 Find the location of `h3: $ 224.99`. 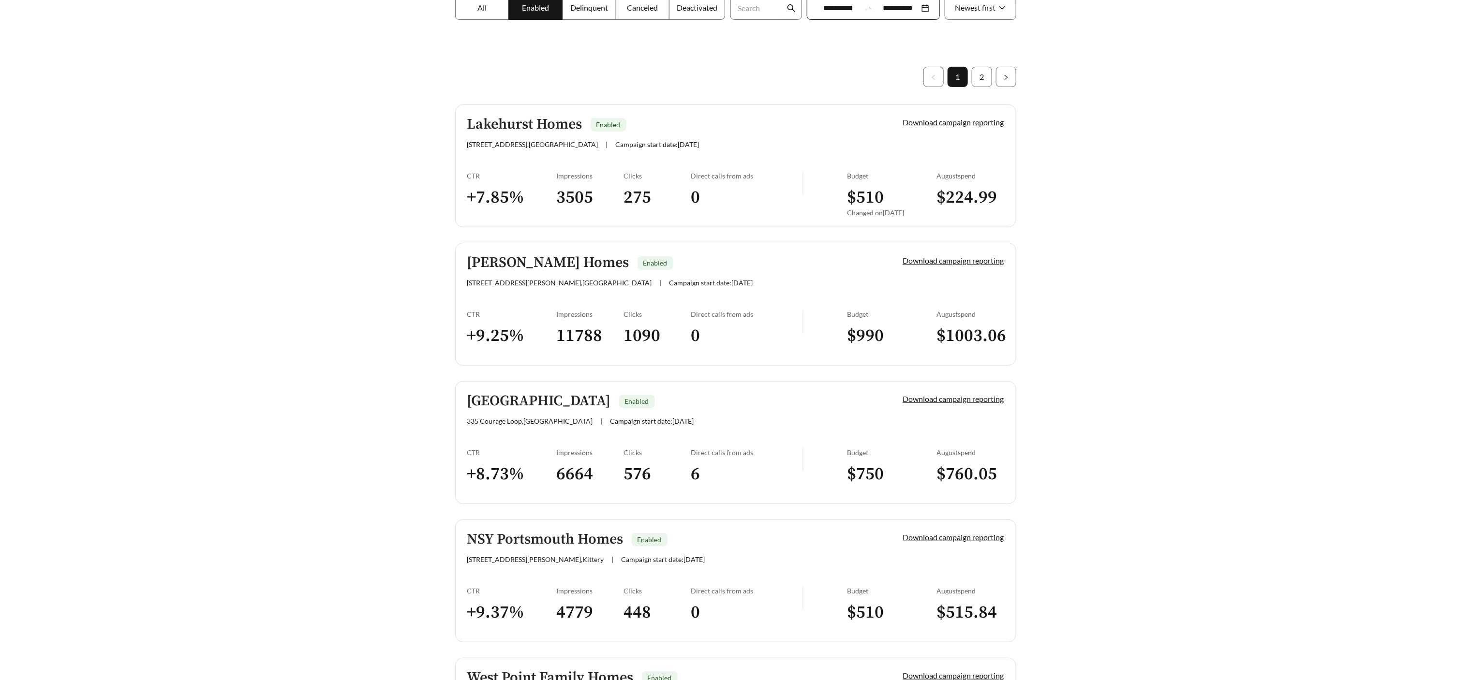

h3: $ 224.99 is located at coordinates (971, 197).